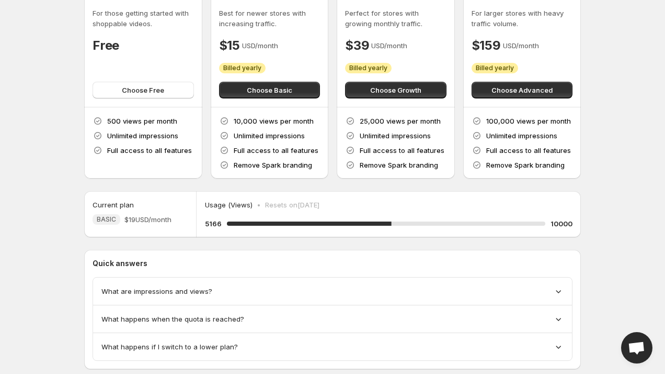  I want to click on p: Usage (Views), so click(229, 205).